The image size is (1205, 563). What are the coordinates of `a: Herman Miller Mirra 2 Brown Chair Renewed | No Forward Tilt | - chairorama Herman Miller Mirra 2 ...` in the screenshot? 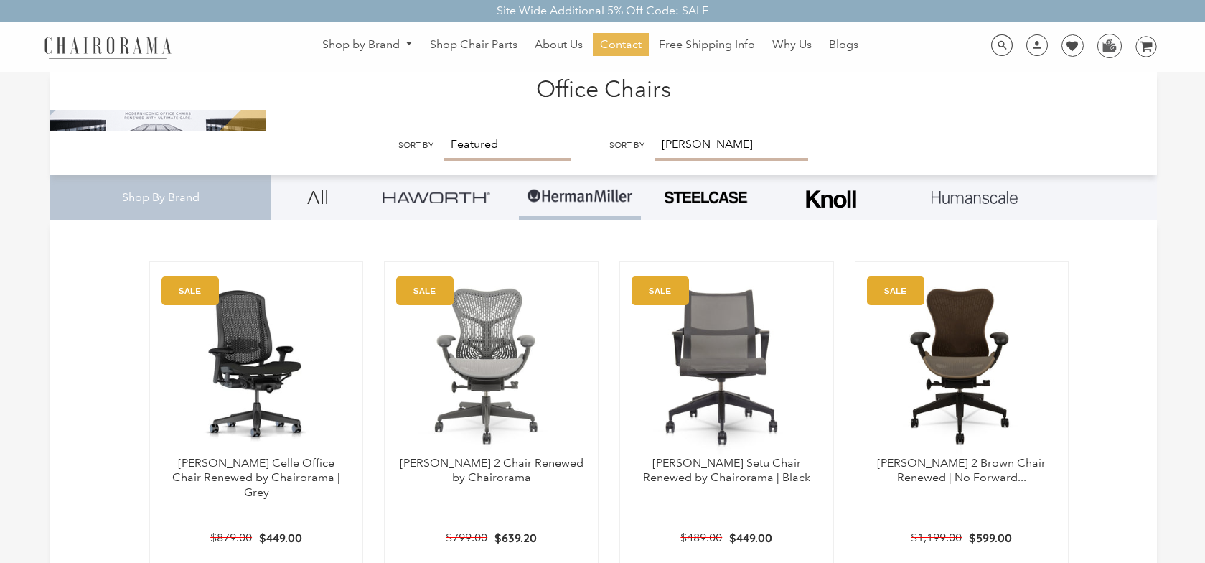 It's located at (962, 366).